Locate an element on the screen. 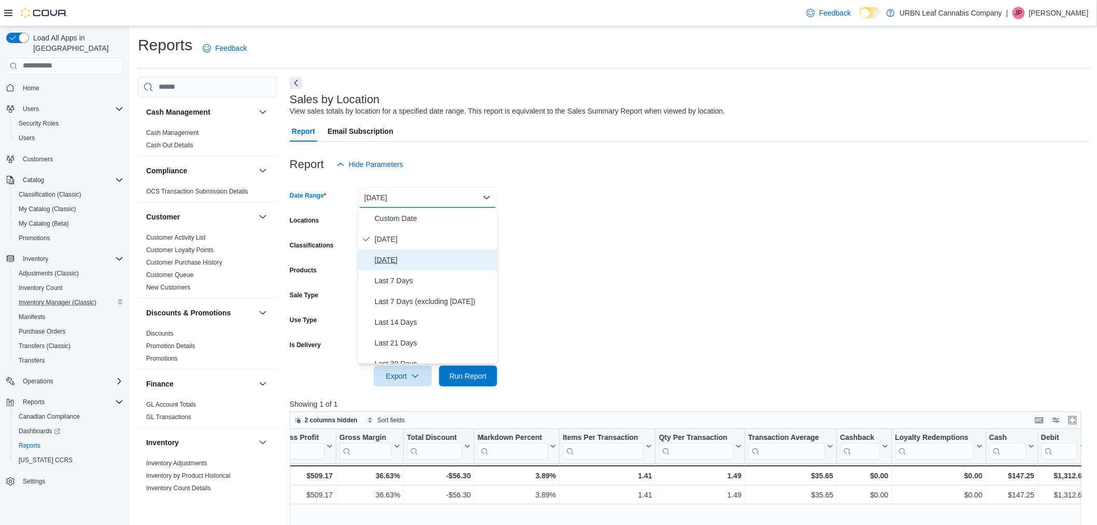 The image size is (1097, 525). div: Gross Margin is located at coordinates (365, 437).